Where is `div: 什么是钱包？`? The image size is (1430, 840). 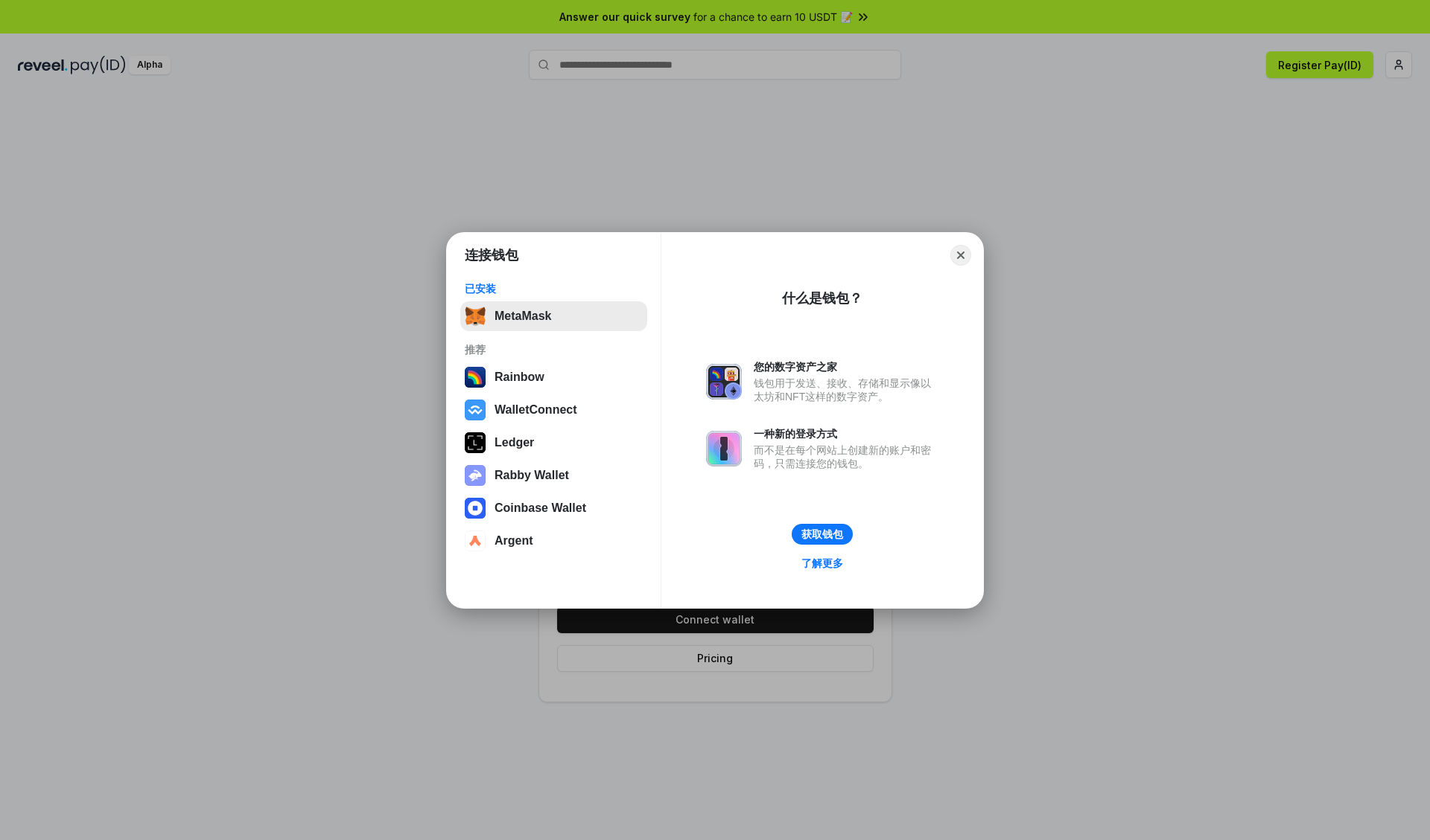
div: 什么是钱包？ is located at coordinates (822, 298).